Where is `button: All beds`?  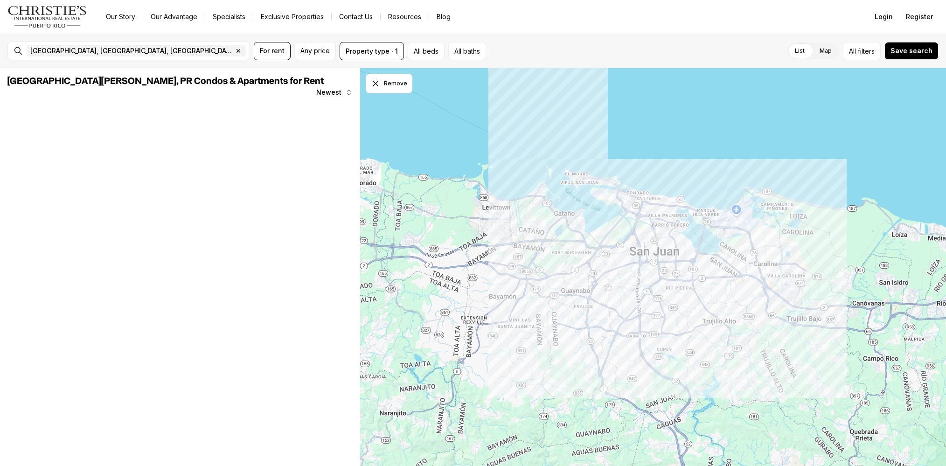
button: All beds is located at coordinates (426, 51).